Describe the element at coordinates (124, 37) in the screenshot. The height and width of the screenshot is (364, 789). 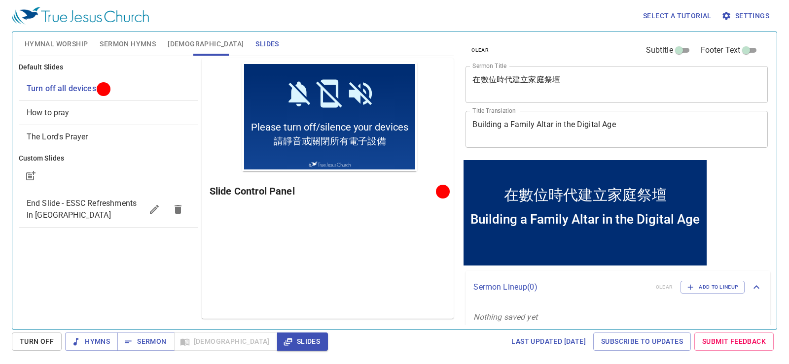
I see `div: 在數位時代建立家庭祭壇` at that location.